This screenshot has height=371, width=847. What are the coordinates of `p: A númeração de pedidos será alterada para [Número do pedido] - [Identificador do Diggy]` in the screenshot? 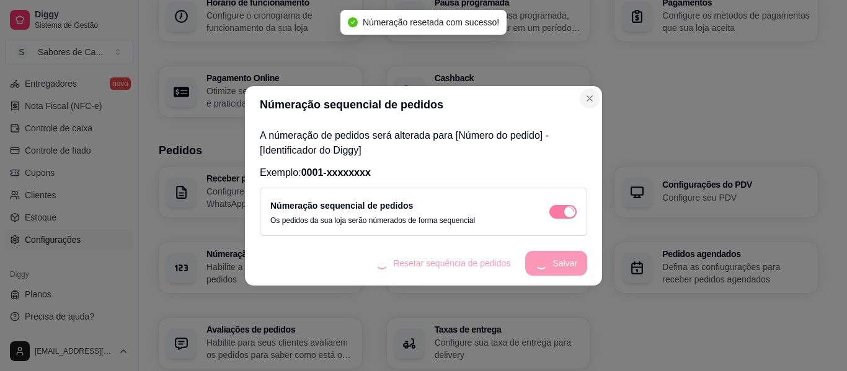 It's located at (424, 143).